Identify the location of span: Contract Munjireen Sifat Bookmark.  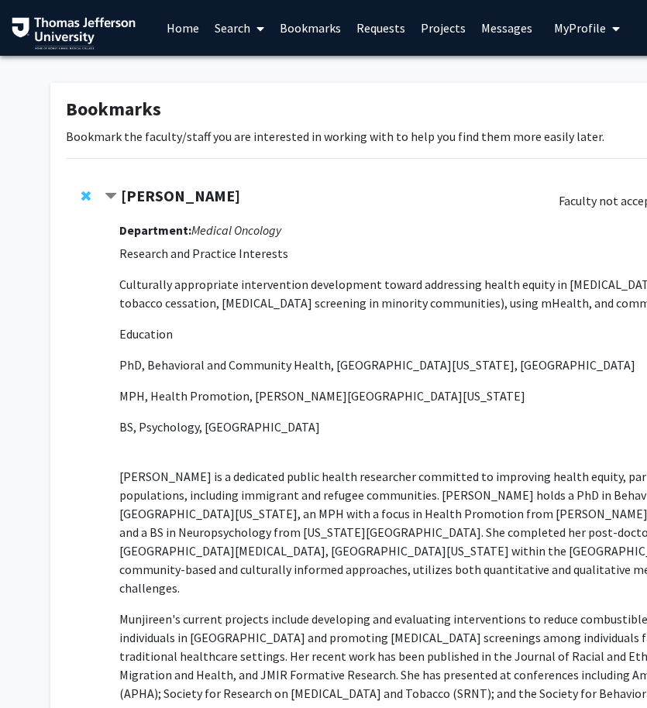
(111, 197).